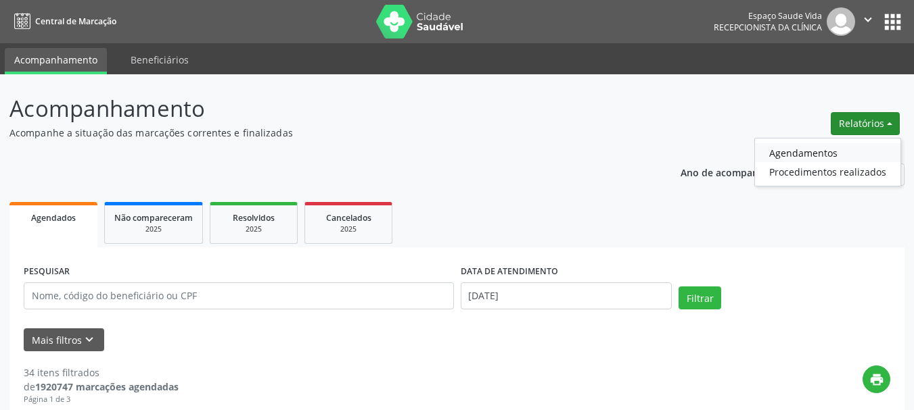 This screenshot has width=914, height=410. What do you see at coordinates (101, 387) in the screenshot?
I see `div: de` at bounding box center [101, 387].